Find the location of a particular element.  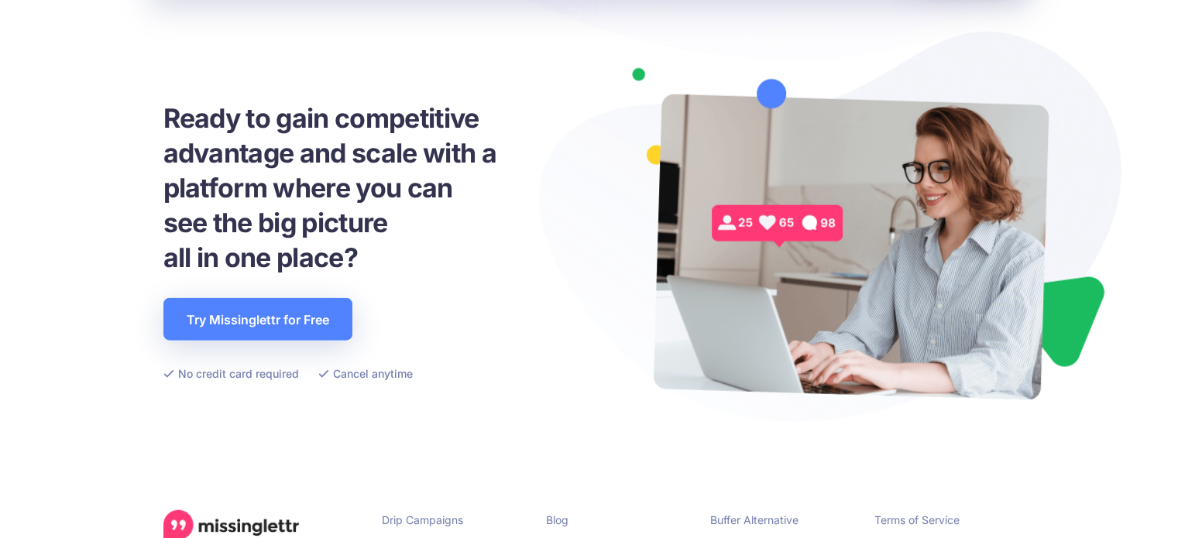

a: Blog is located at coordinates (557, 520).